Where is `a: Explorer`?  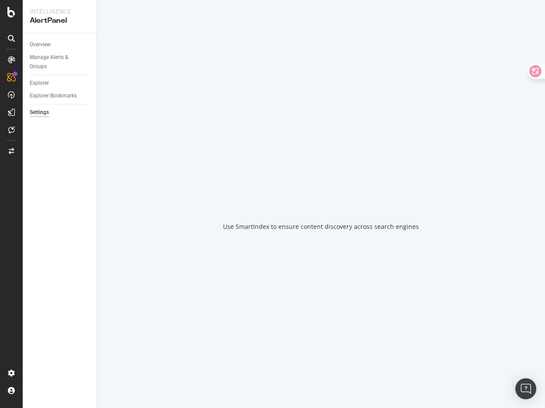 a: Explorer is located at coordinates (60, 83).